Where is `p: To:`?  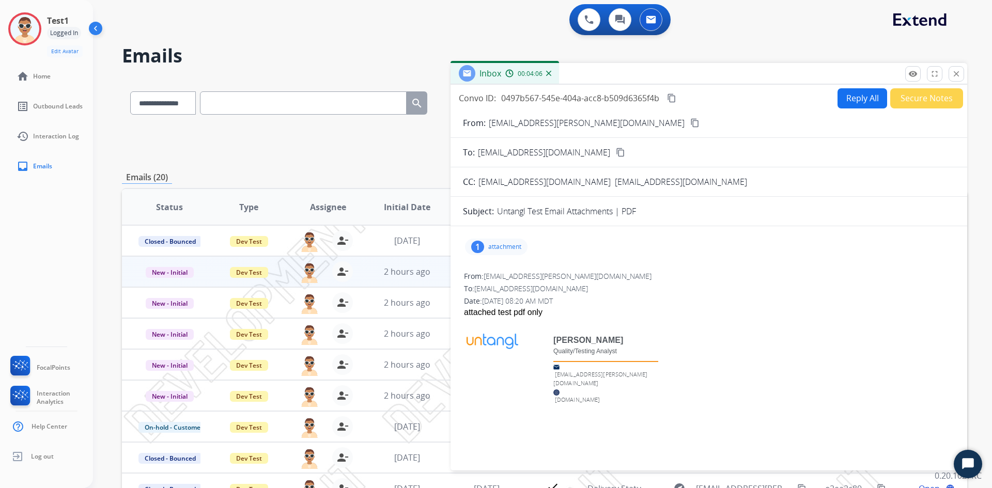
p: To: is located at coordinates (469, 152).